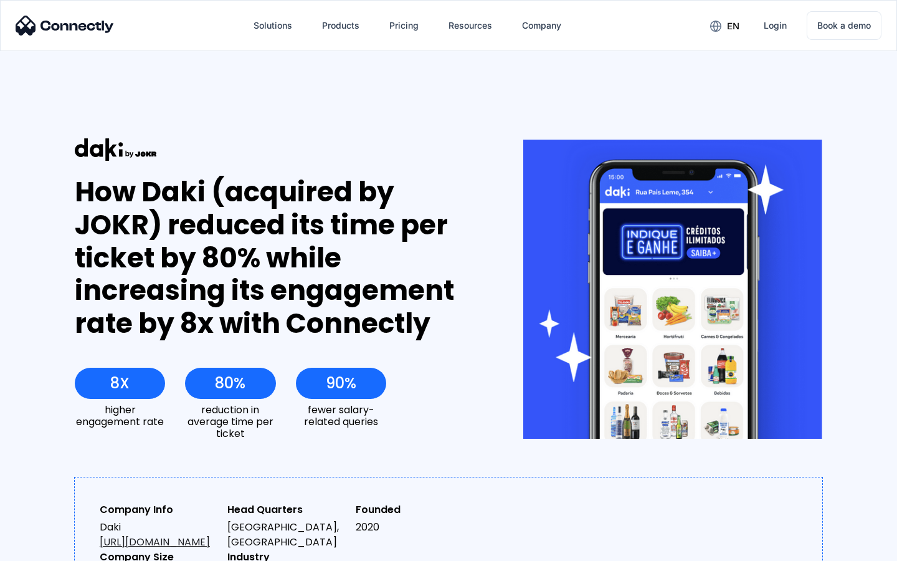 The height and width of the screenshot is (561, 897). I want to click on a: Book a demo, so click(844, 26).